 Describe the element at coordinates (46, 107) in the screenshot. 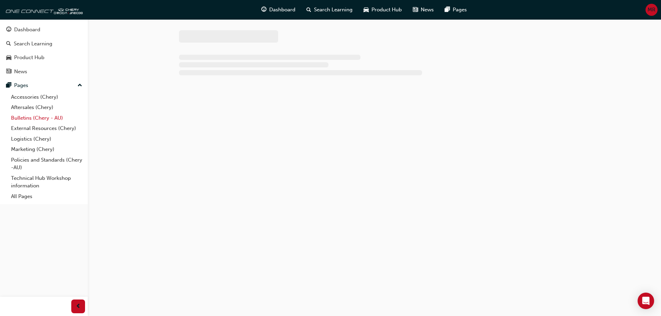

I see `a: Aftersales (Chery)` at that location.